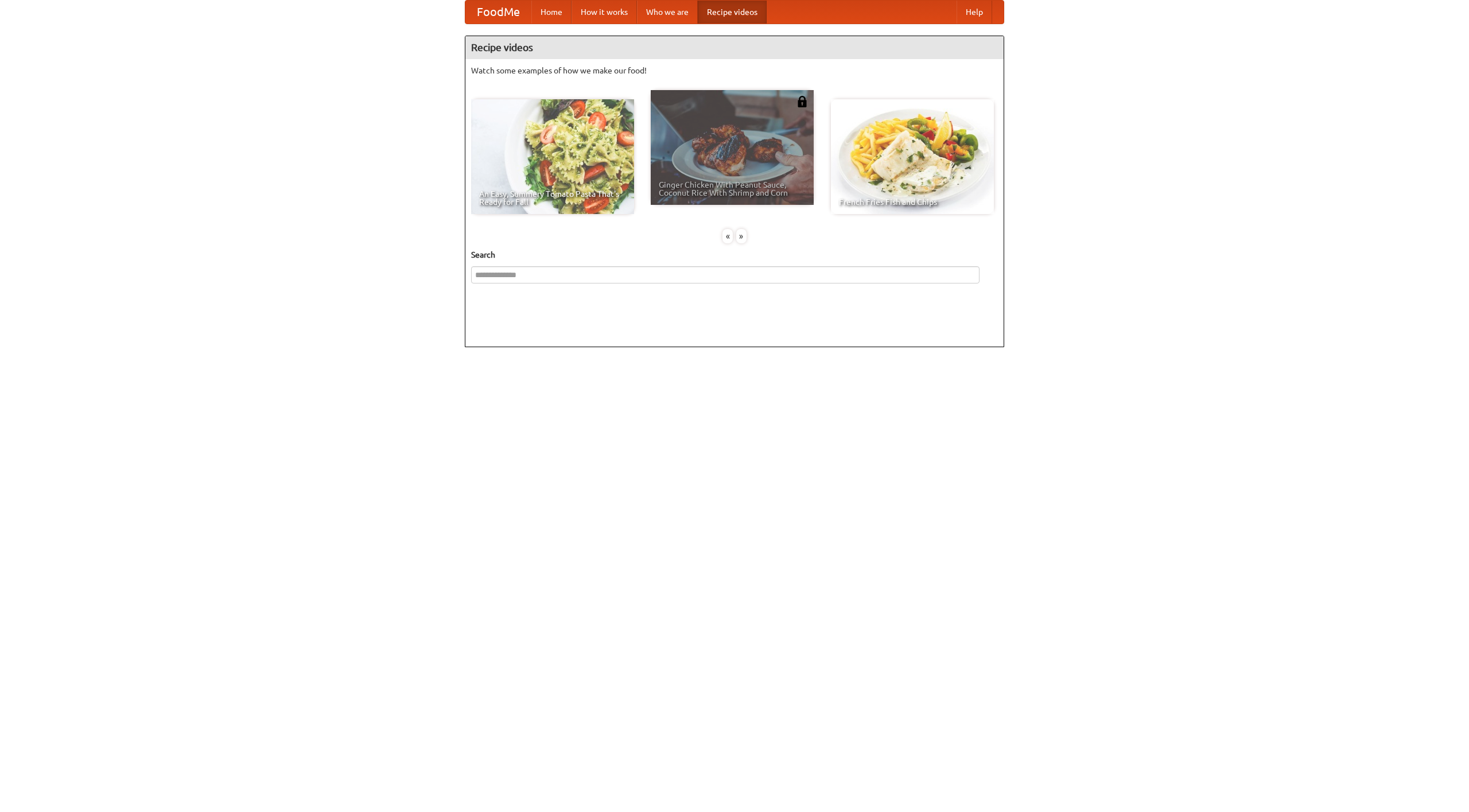 The width and height of the screenshot is (1469, 812). I want to click on h5: Search, so click(734, 255).